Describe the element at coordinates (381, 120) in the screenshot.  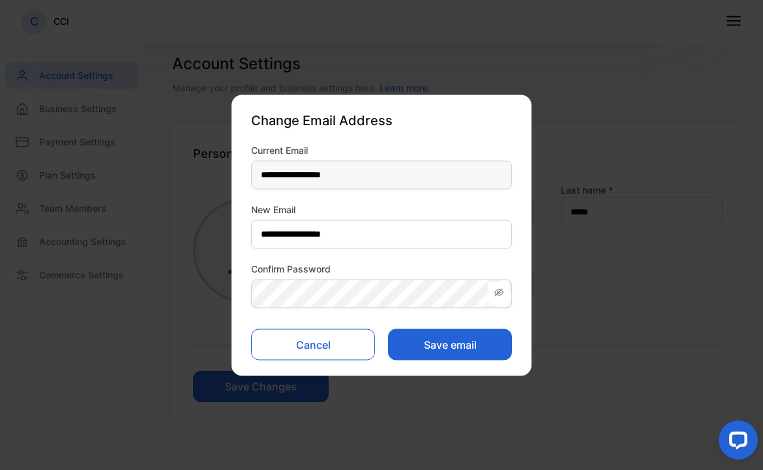
I see `p: Change Email Address` at that location.